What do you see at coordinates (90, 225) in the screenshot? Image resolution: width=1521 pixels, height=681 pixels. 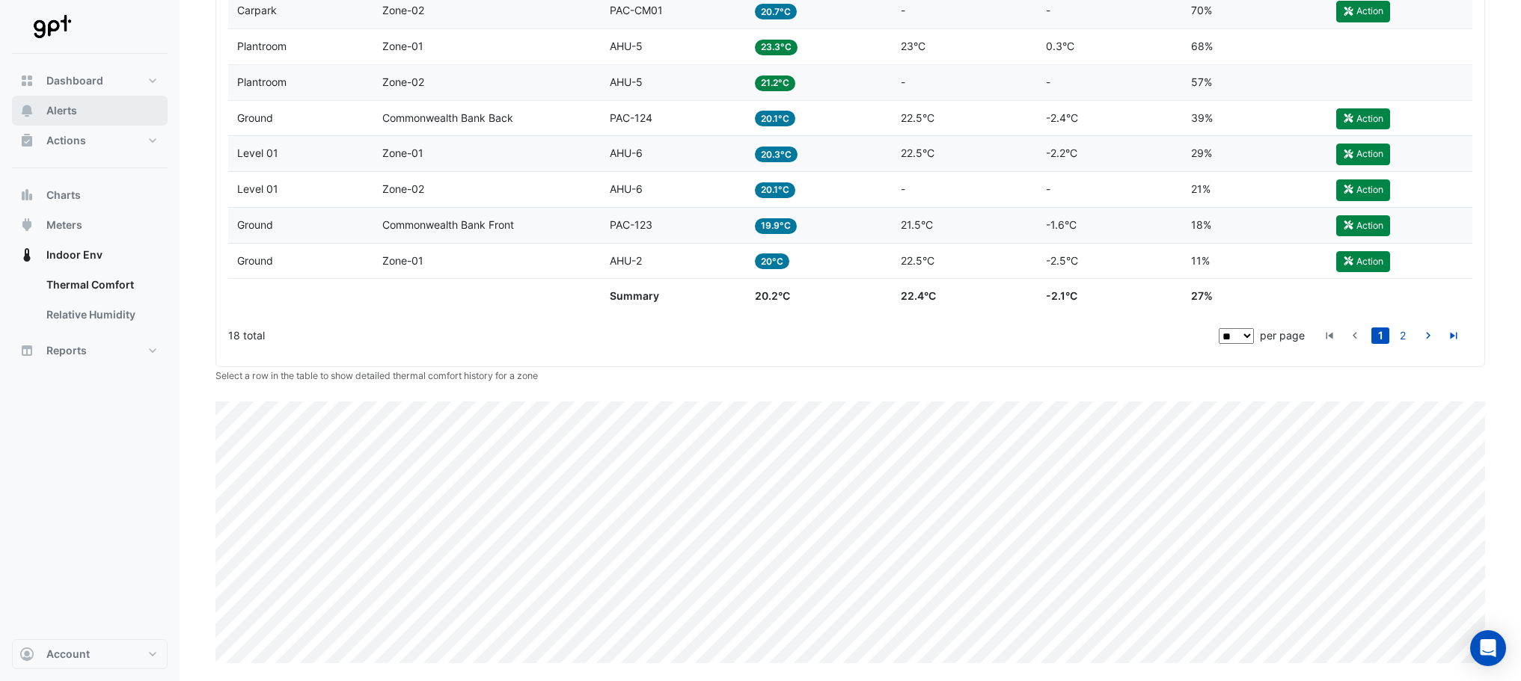 I see `button: Meters` at bounding box center [90, 225].